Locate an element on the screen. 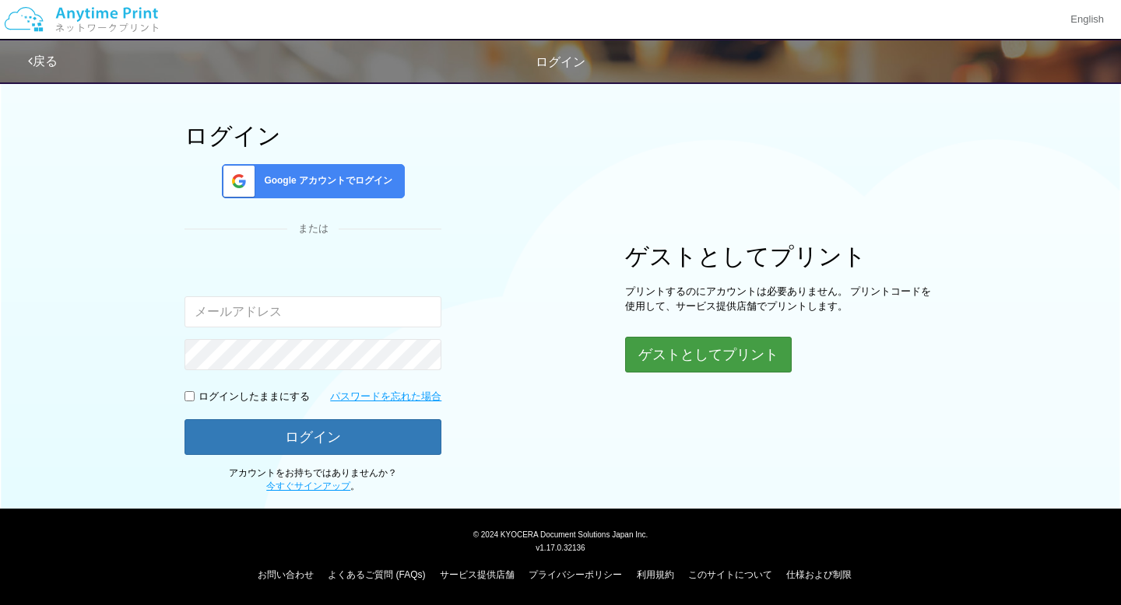 The image size is (1121, 605). a: 戻る is located at coordinates (43, 61).